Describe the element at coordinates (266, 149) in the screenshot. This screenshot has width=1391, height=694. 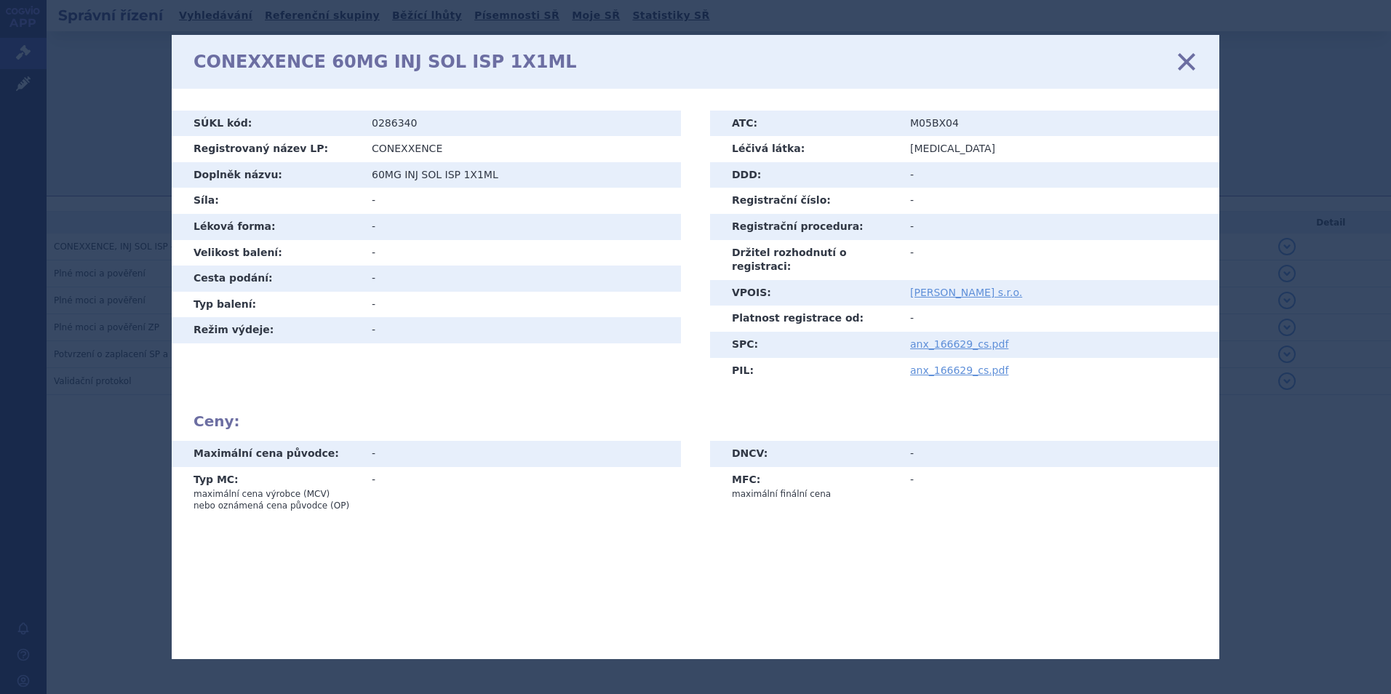
I see `th: Registrovaný název LP:` at that location.